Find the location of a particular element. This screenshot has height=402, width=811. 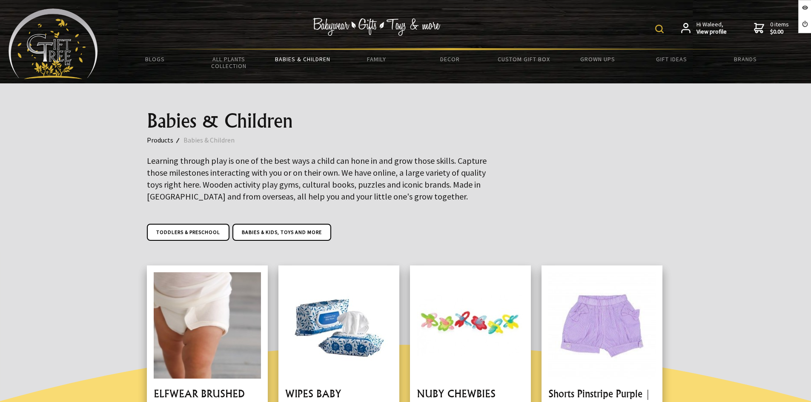

strong: $0.00 is located at coordinates (779, 32).